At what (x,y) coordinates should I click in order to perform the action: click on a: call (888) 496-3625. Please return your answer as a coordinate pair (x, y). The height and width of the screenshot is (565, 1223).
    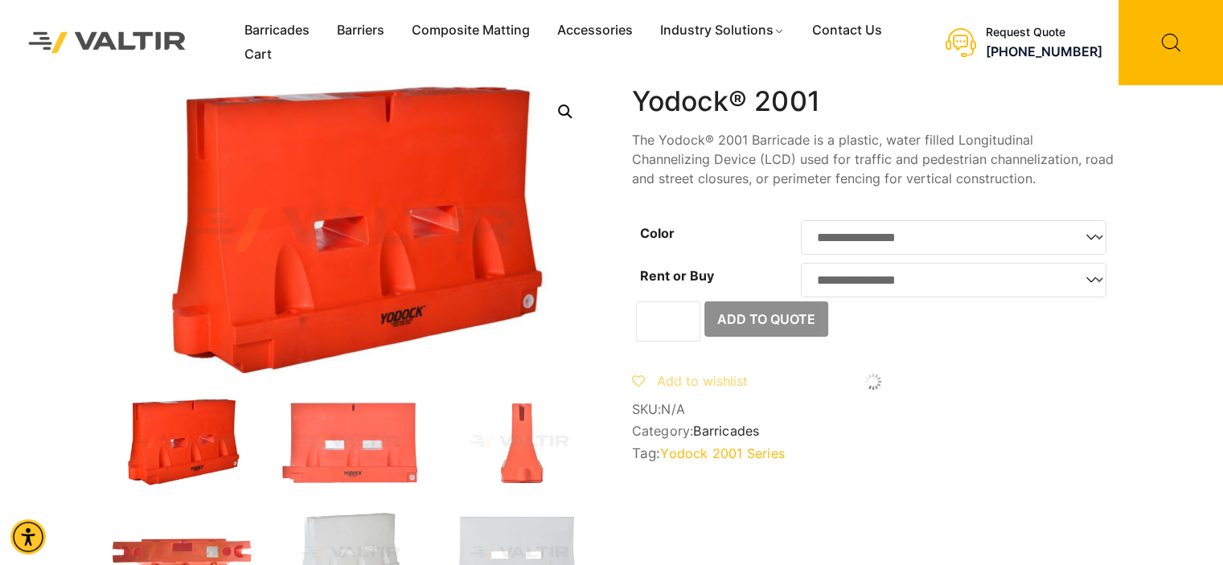
    Looking at the image, I should click on (1044, 51).